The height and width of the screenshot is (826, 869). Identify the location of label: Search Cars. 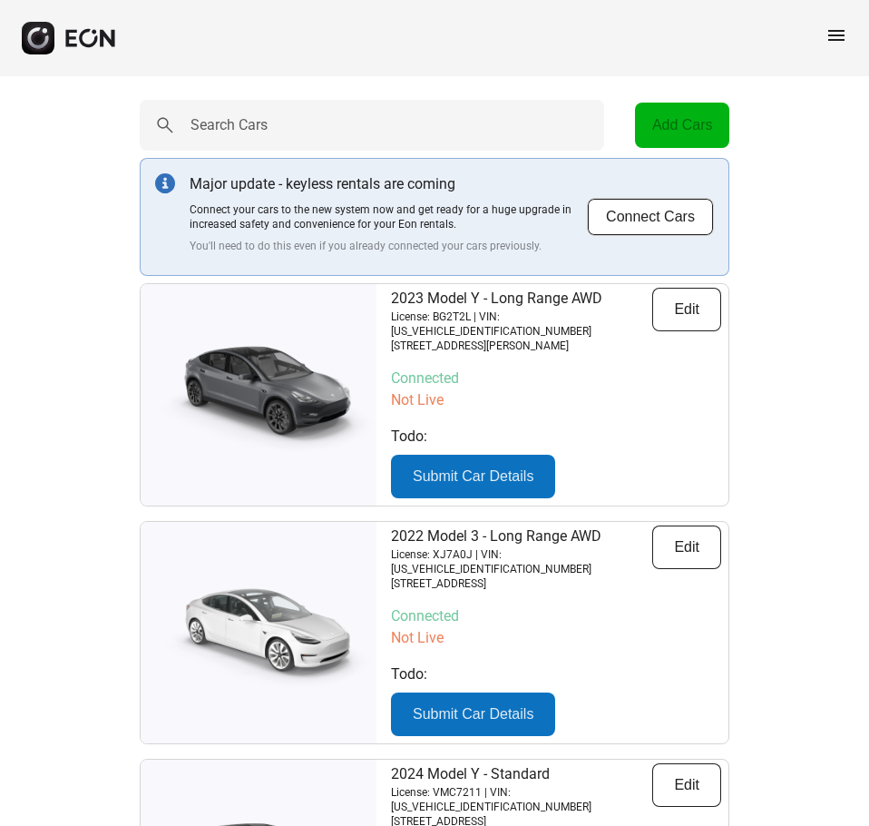
(229, 125).